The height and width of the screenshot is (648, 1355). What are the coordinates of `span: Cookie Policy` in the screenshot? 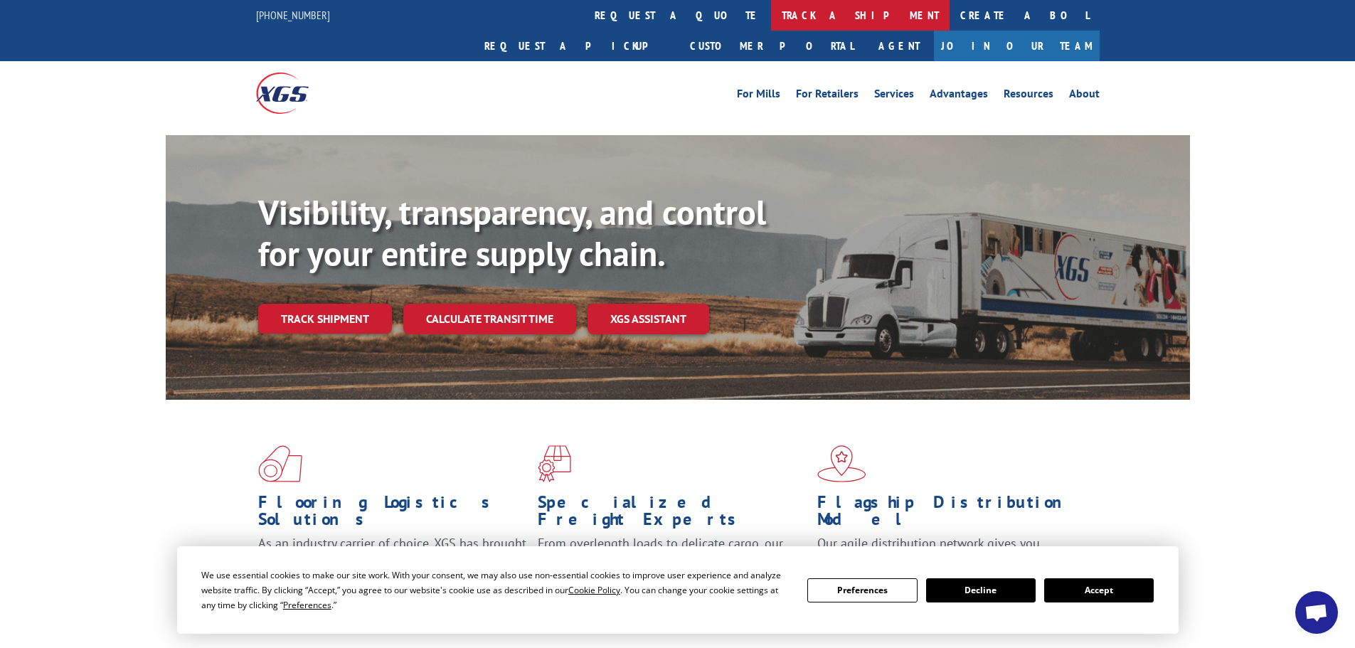 It's located at (594, 590).